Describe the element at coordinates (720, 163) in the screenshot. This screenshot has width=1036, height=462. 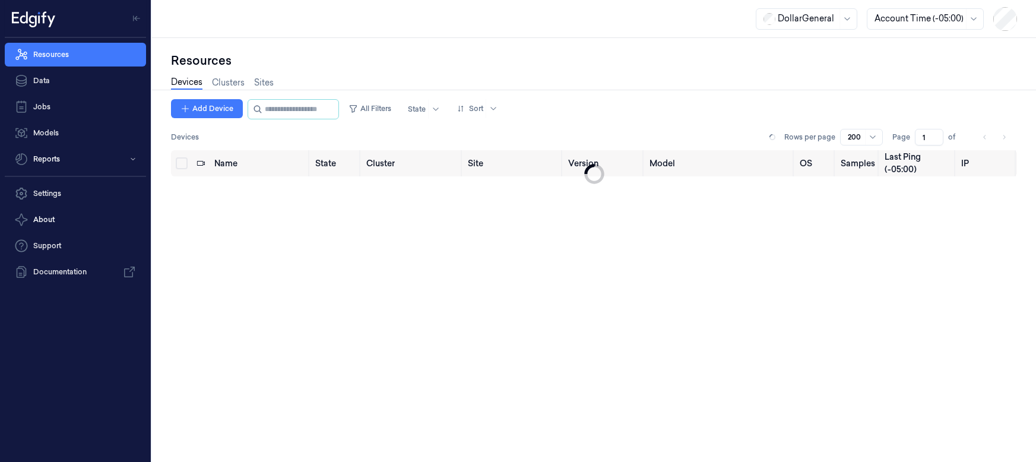
I see `th: Model` at that location.